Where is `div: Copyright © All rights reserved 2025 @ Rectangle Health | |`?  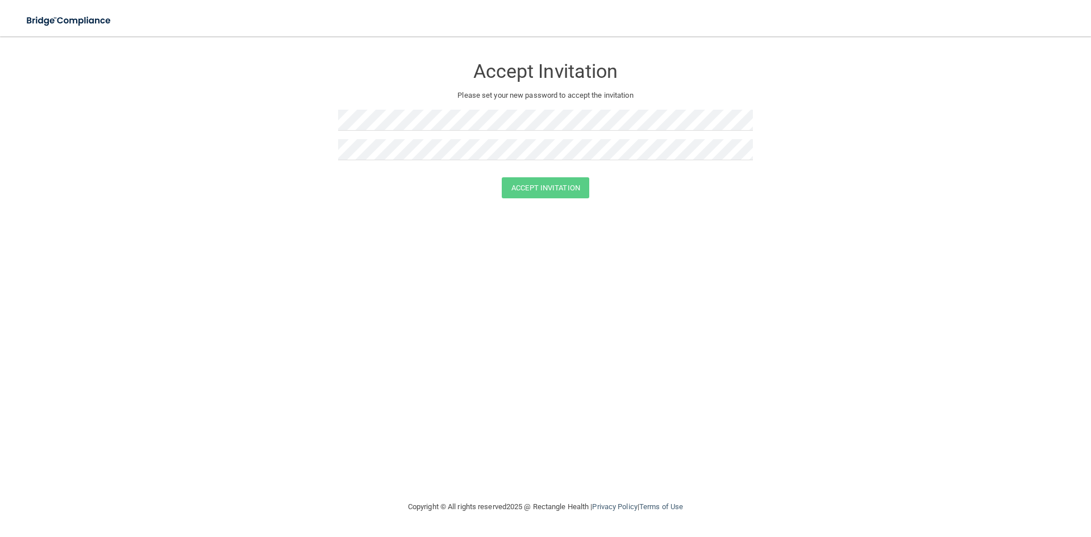
div: Copyright © All rights reserved 2025 @ Rectangle Health | | is located at coordinates (546, 507).